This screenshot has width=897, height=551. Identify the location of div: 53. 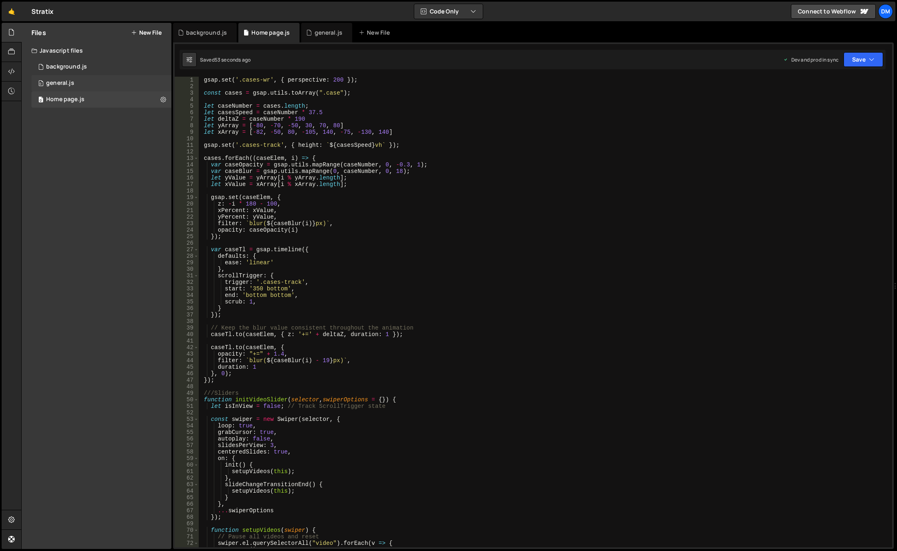
(187, 420).